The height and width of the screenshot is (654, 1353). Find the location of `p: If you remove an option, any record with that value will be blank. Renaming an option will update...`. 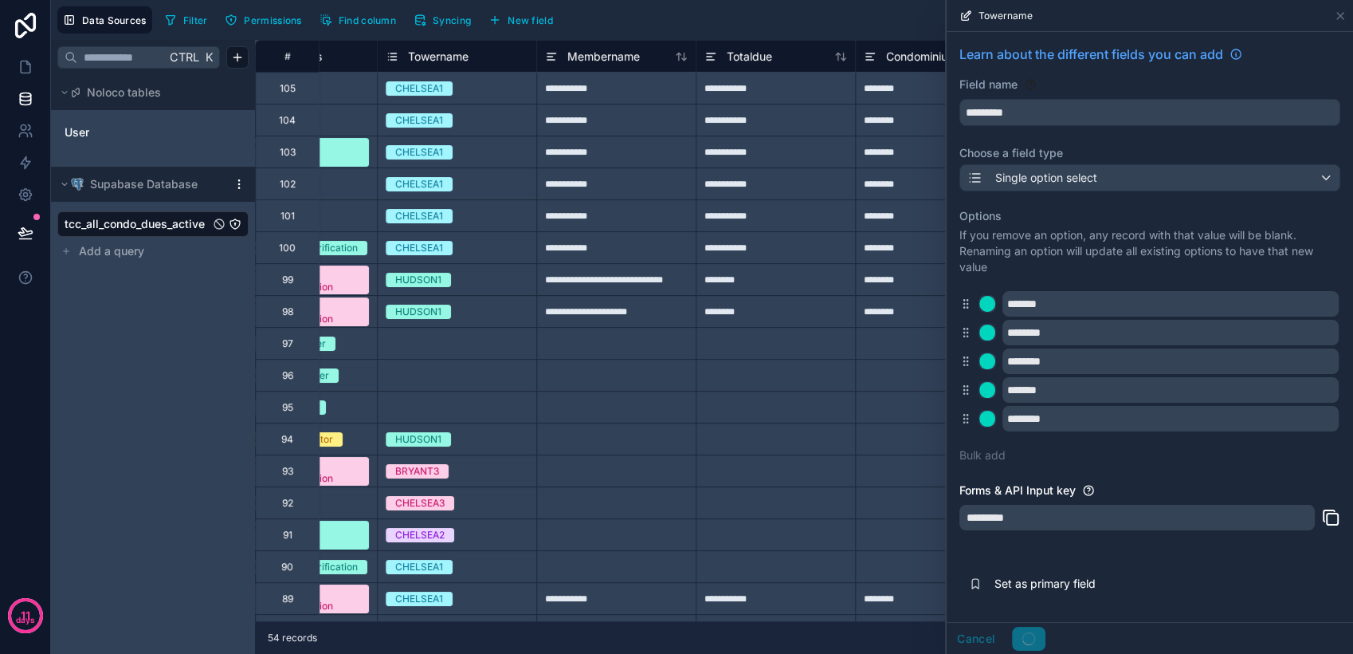

p: If you remove an option, any record with that value will be blank. Renaming an option will update... is located at coordinates (1150, 251).